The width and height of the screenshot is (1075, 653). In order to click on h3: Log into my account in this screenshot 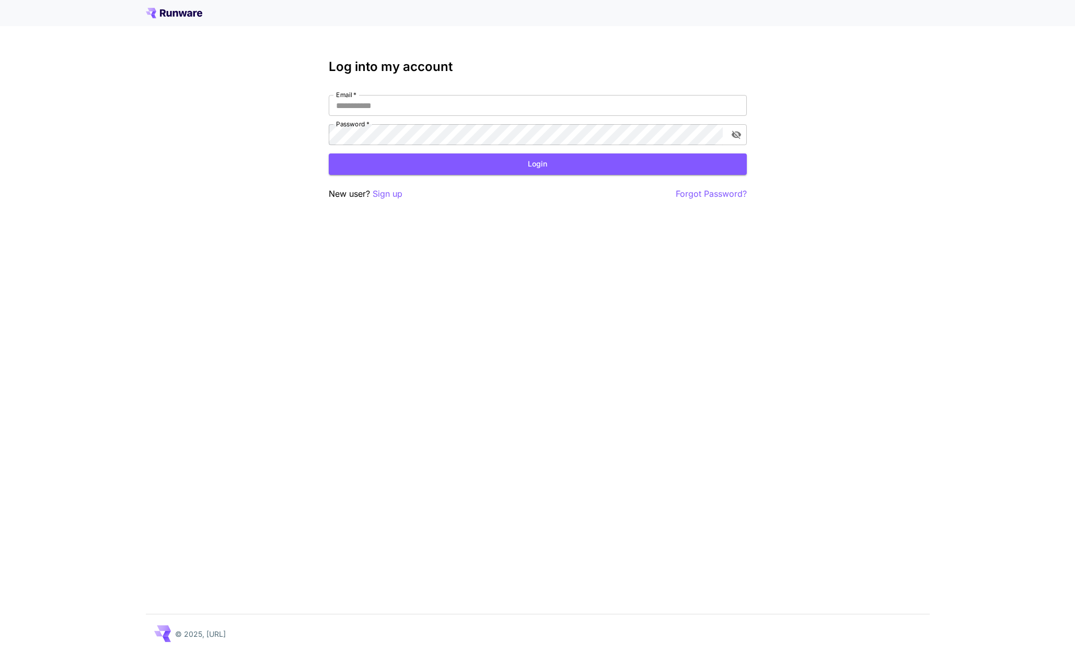, I will do `click(538, 67)`.